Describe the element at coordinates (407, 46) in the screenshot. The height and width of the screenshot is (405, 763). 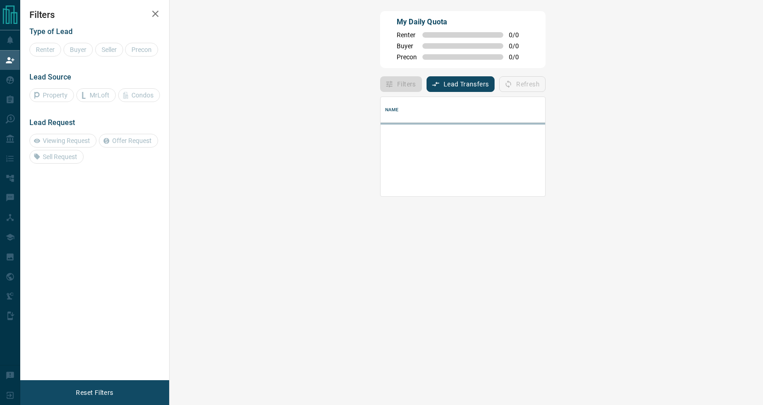
I see `span: Buyer` at that location.